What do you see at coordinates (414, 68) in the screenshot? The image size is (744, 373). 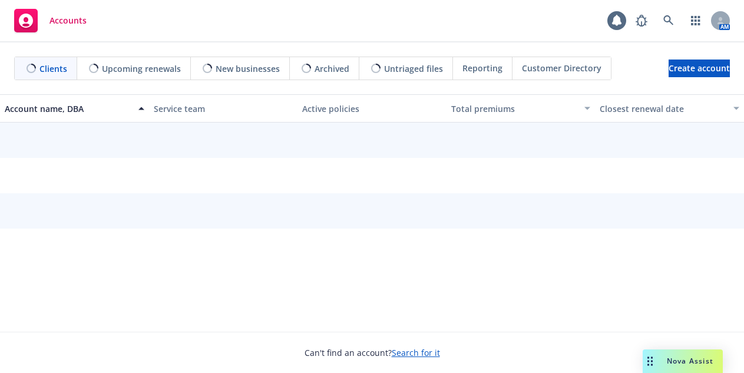 I see `span: Untriaged files` at bounding box center [414, 68].